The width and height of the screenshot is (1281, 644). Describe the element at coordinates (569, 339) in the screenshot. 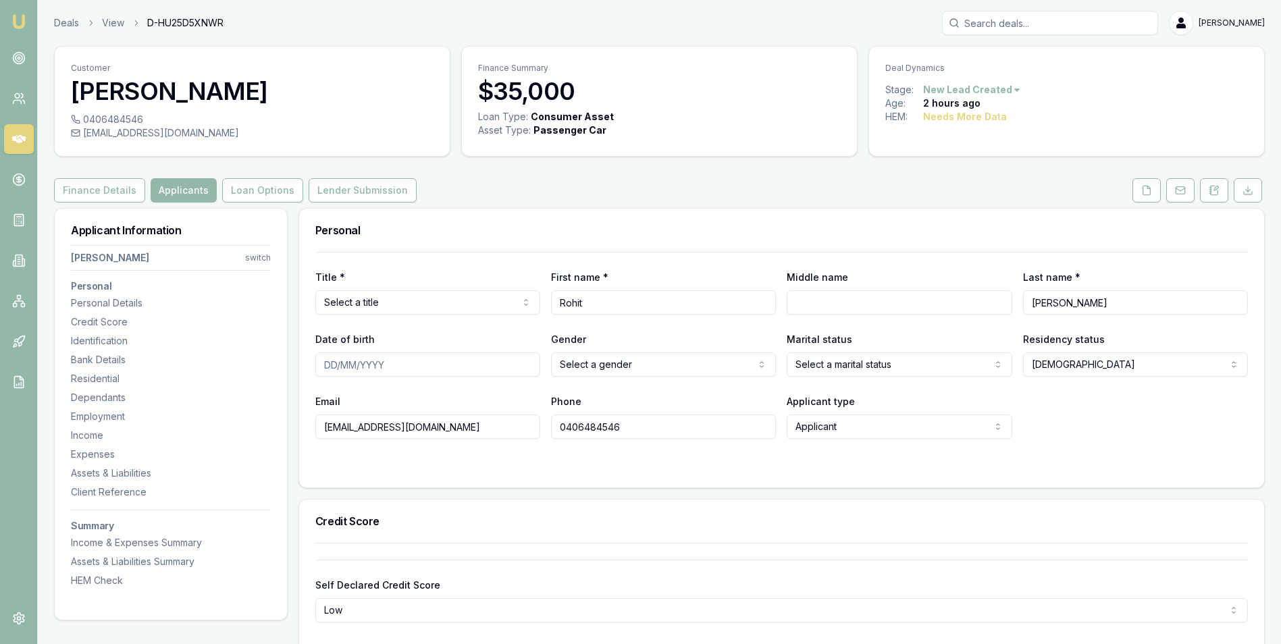

I see `label: Gender` at that location.